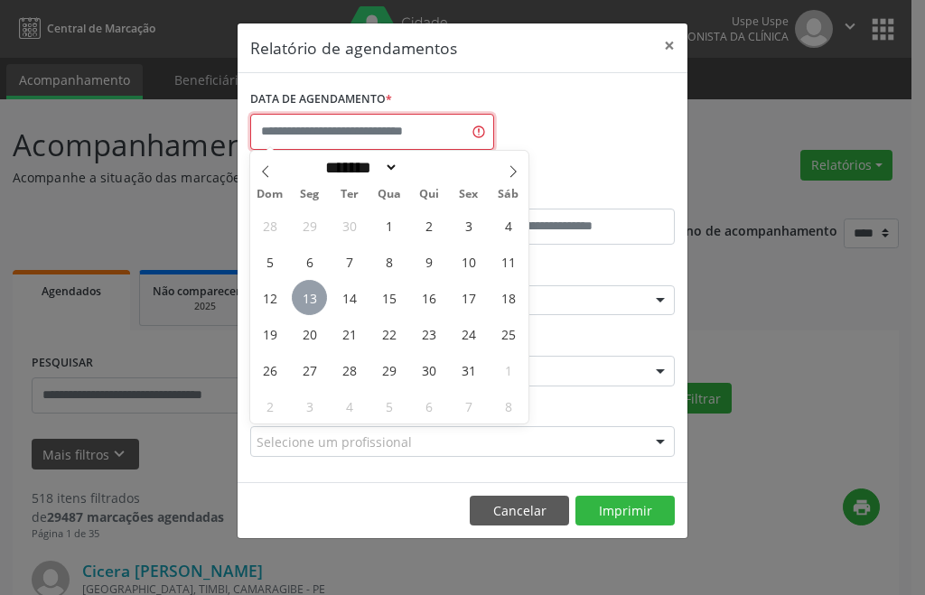  I want to click on label: DATA DE AGENDAMENTO, so click(321, 99).